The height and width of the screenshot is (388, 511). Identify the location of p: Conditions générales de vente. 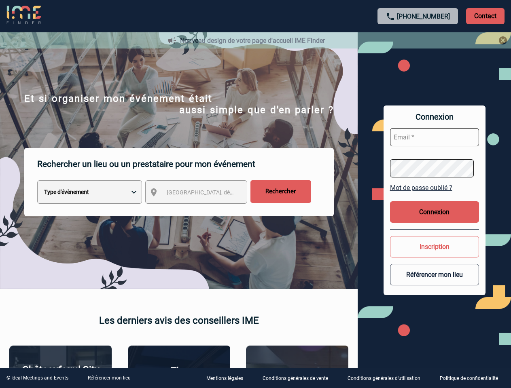
(295, 379).